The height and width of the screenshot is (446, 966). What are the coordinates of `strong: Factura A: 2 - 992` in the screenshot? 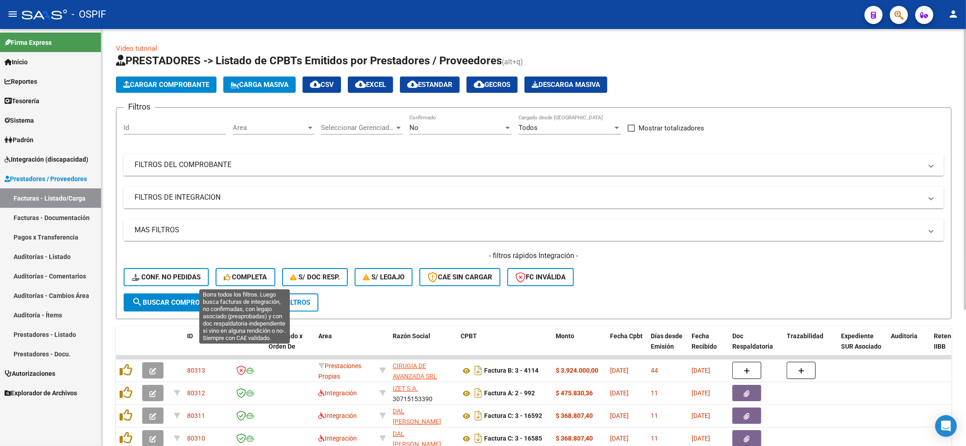 It's located at (509, 393).